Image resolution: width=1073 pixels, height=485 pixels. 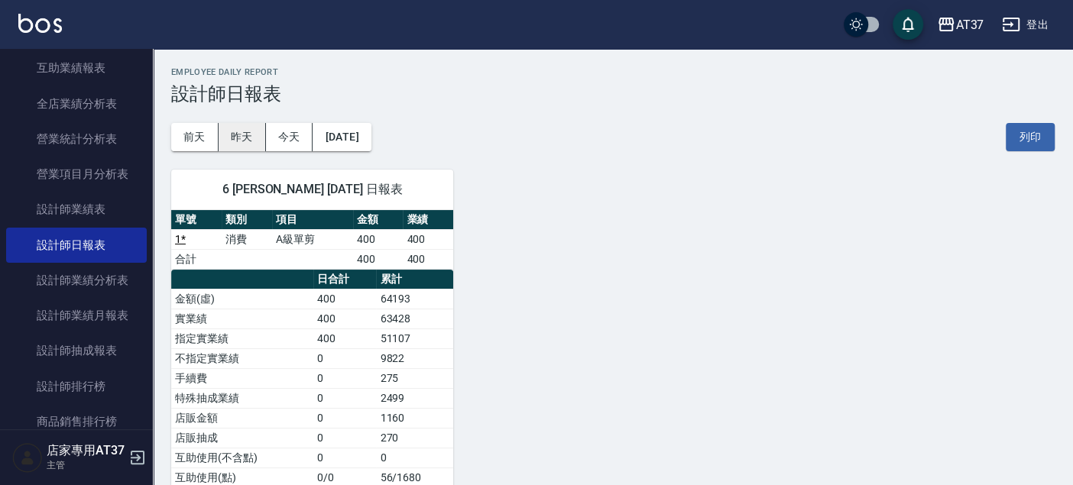 What do you see at coordinates (76, 280) in the screenshot?
I see `a: 設計師業績分析表` at bounding box center [76, 280].